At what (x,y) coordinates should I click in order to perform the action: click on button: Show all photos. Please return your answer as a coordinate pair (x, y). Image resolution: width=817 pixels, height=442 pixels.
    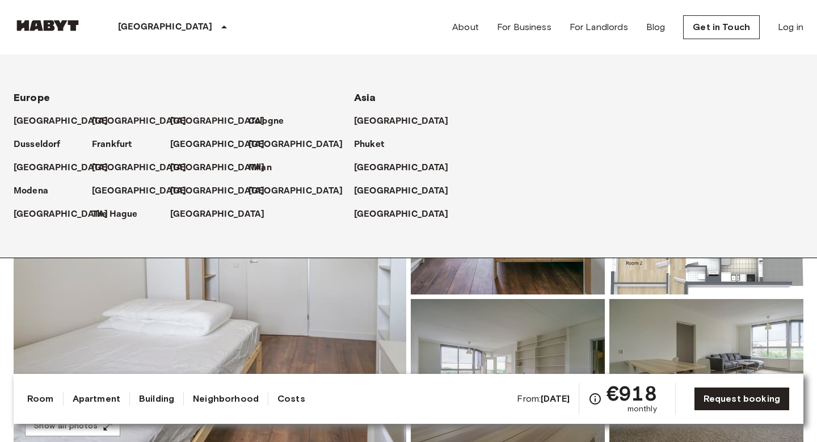
    Looking at the image, I should click on (73, 426).